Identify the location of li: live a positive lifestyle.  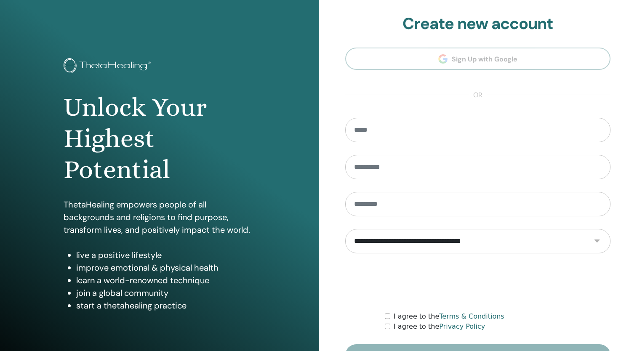
(166, 255).